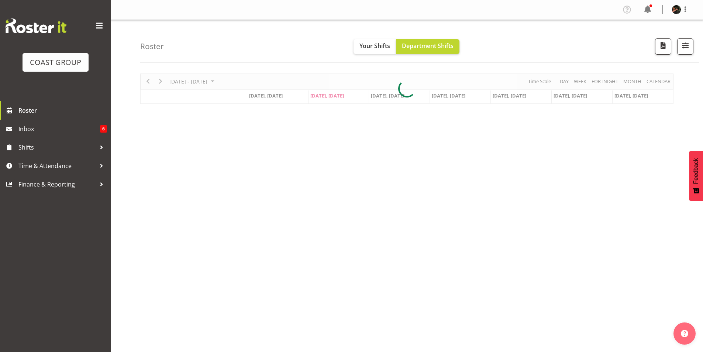 The width and height of the screenshot is (703, 352). I want to click on button: Department Shifts, so click(428, 47).